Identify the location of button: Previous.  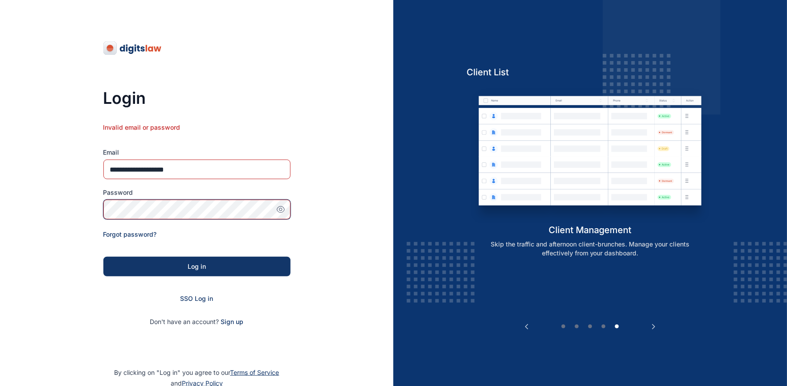
(527, 327).